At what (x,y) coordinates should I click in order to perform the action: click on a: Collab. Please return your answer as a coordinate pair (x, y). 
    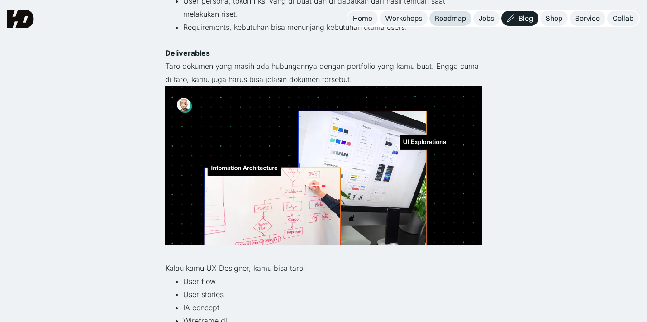
    Looking at the image, I should click on (623, 18).